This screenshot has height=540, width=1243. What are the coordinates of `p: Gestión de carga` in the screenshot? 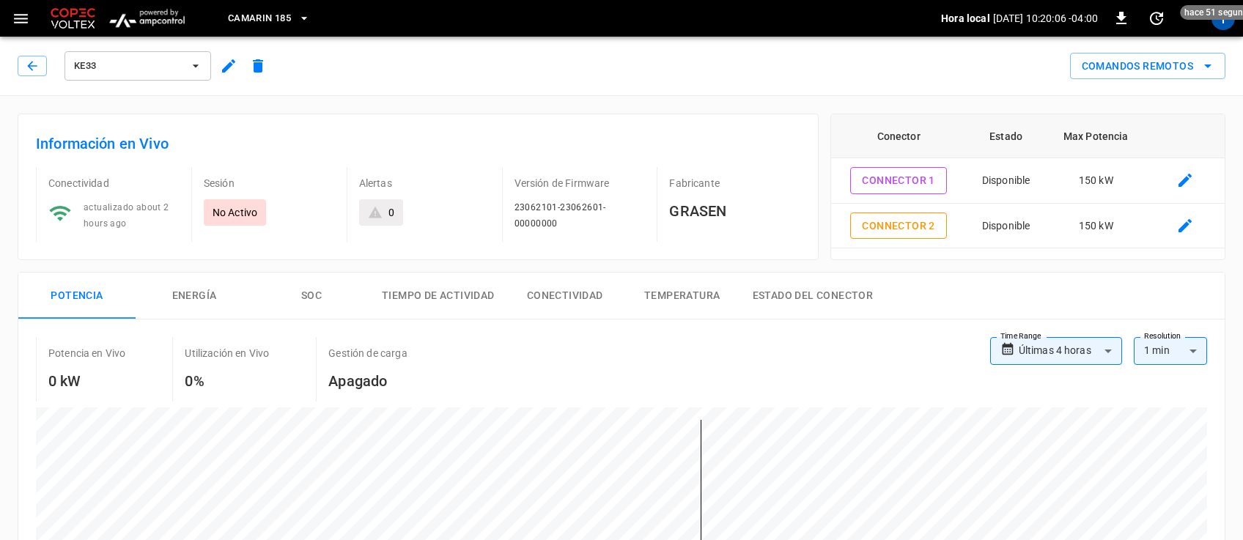 It's located at (367, 353).